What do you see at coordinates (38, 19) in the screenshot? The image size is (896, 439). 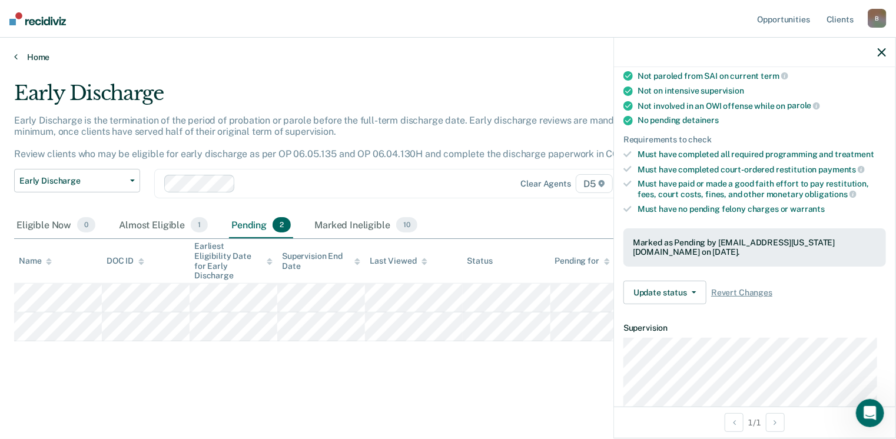 I see `img: Recidiviz` at bounding box center [38, 19].